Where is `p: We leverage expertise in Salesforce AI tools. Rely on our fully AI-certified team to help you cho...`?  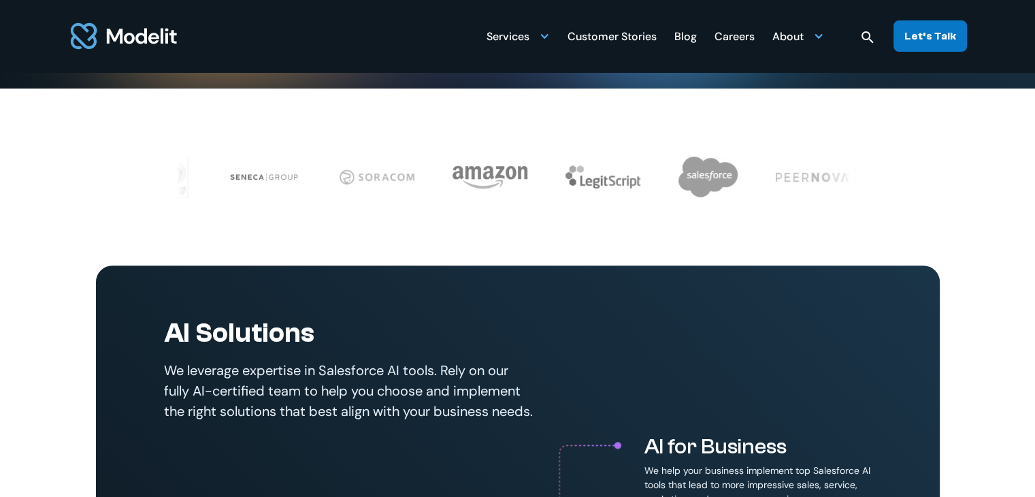 p: We leverage expertise in Salesforce AI tools. Rely on our fully AI-certified team to help you cho... is located at coordinates (349, 391).